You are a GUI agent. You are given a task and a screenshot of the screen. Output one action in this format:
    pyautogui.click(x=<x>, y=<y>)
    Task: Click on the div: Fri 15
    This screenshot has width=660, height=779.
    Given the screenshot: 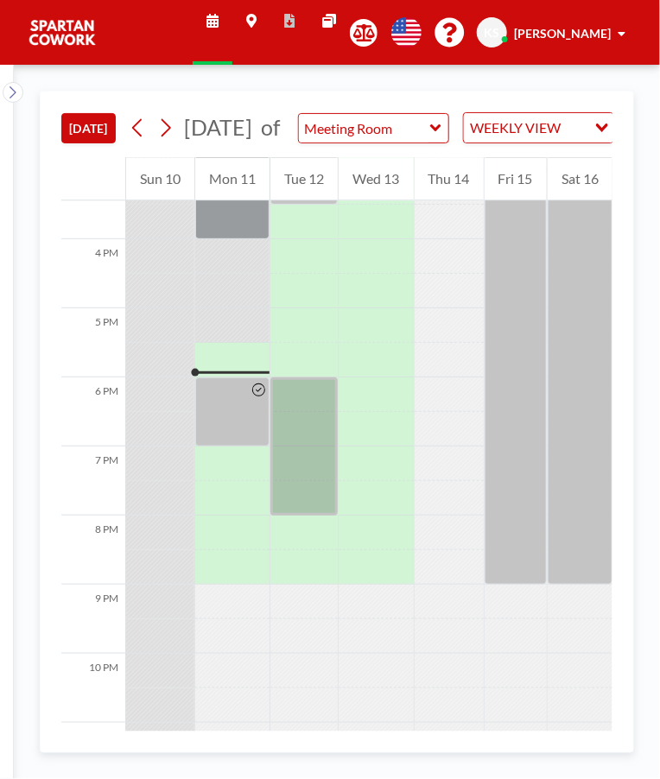 What is the action you would take?
    pyautogui.click(x=516, y=179)
    